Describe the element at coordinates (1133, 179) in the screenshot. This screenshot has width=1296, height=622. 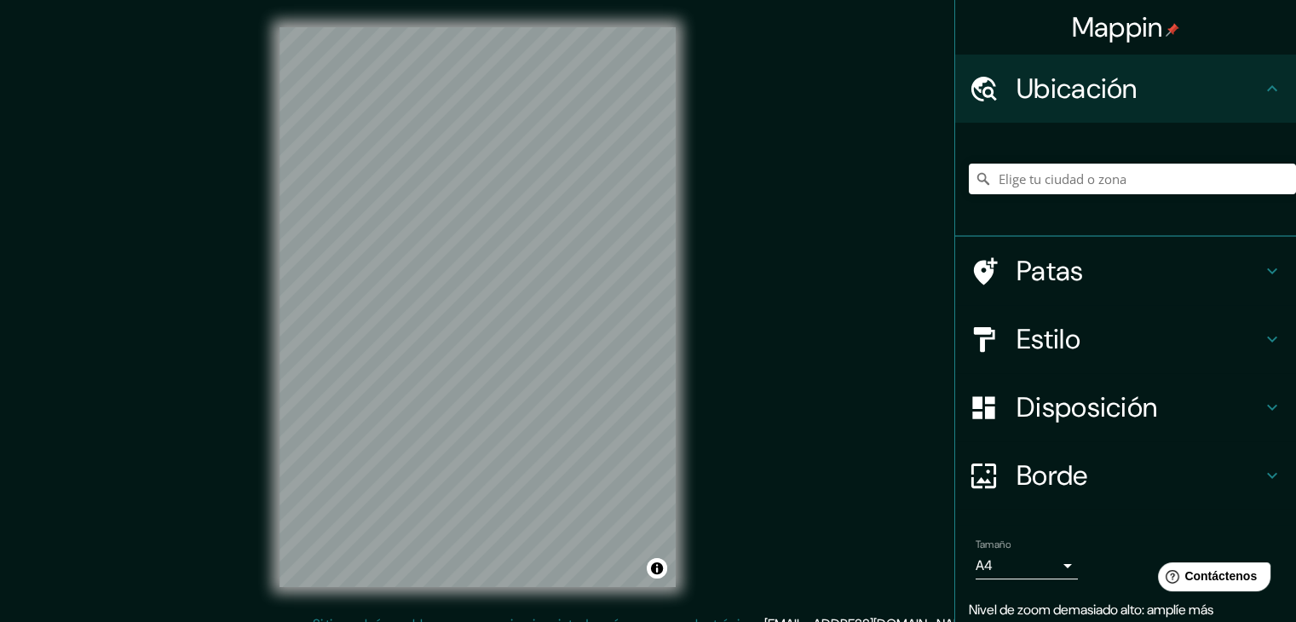
I see `input: Elige tu ciudad o zona` at that location.